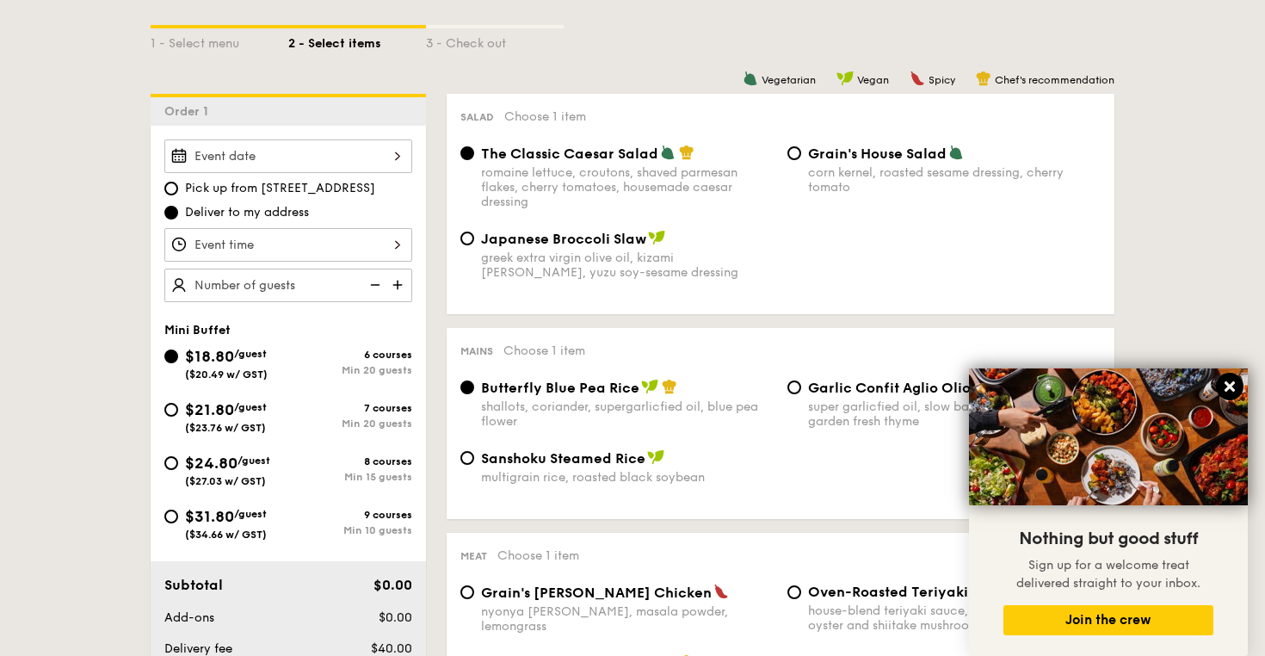 This screenshot has width=1265, height=656. I want to click on span: Grain's House Salad, so click(877, 153).